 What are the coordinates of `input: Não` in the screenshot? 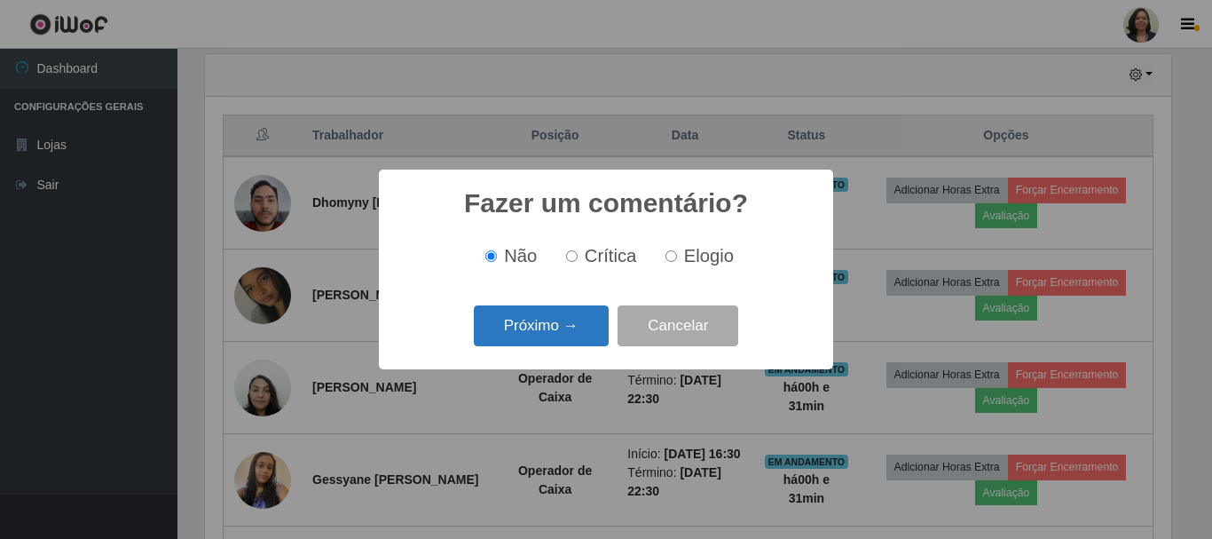 It's located at (491, 256).